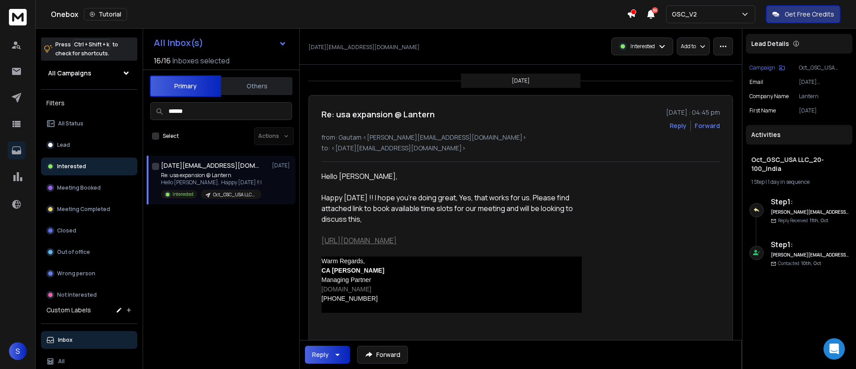 Image resolution: width=856 pixels, height=369 pixels. Describe the element at coordinates (162, 61) in the screenshot. I see `span: 16 / 16` at that location.